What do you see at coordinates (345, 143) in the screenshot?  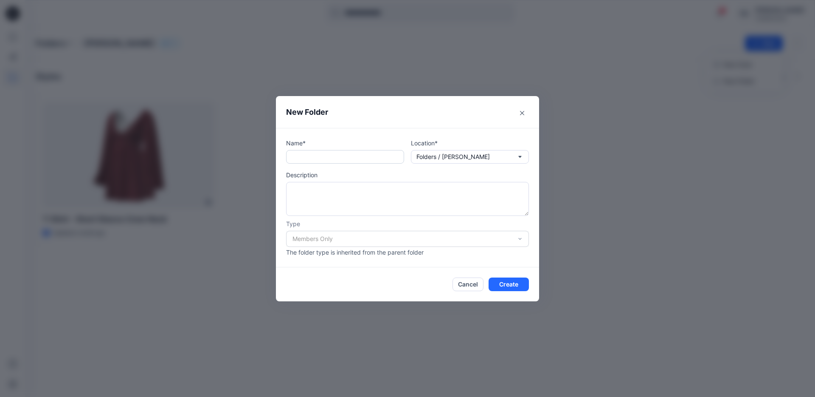 I see `p: Name*` at bounding box center [345, 143].